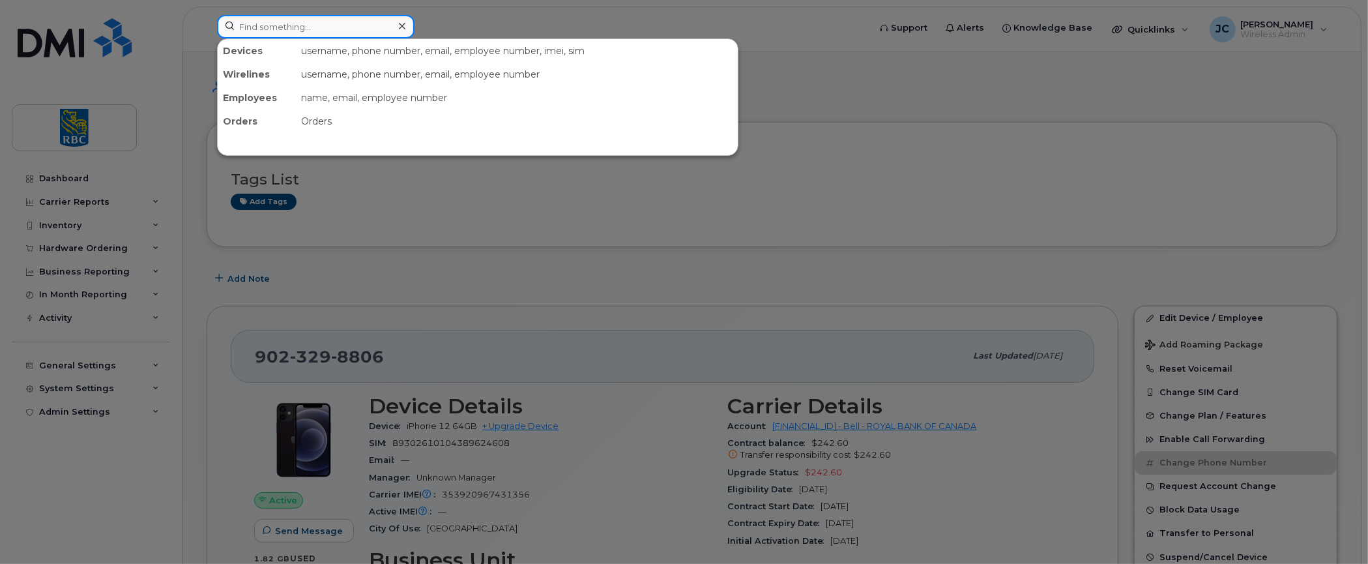 Image resolution: width=1368 pixels, height=564 pixels. I want to click on div: name, email, employee number, so click(517, 98).